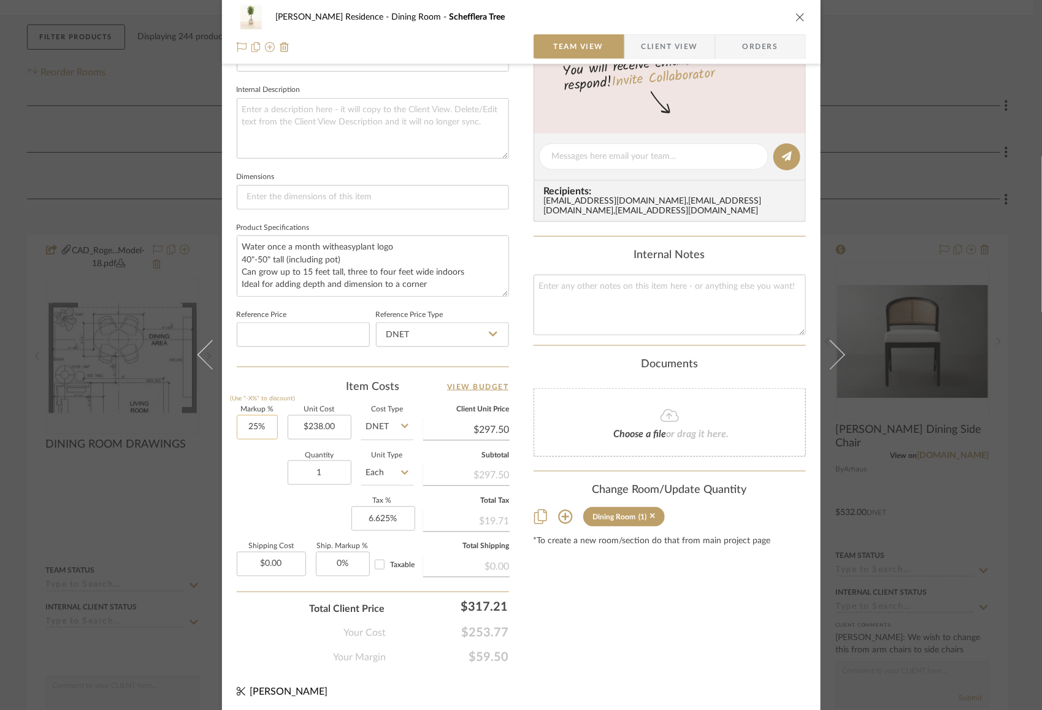 The image size is (1042, 710). I want to click on a: Invite Collaborator, so click(663, 79).